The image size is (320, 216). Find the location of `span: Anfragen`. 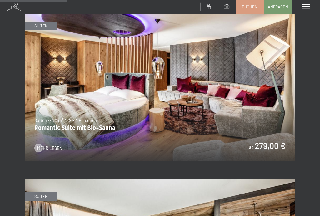

span: Anfragen is located at coordinates (278, 7).